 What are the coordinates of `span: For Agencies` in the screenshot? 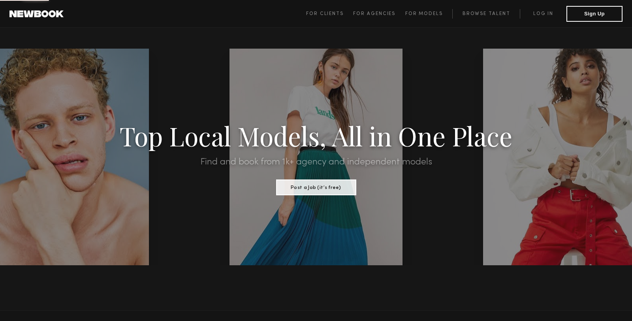 It's located at (374, 14).